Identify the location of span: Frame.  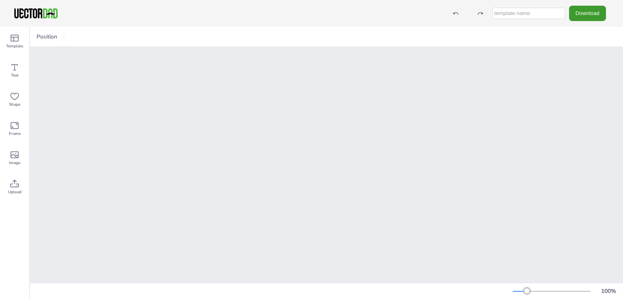
(15, 134).